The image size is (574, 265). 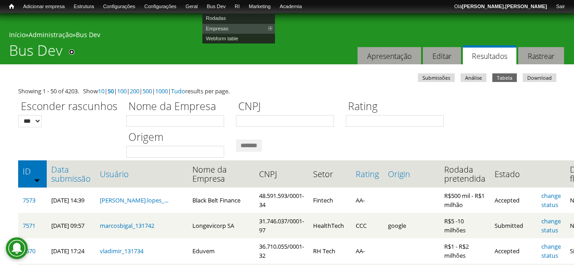 I want to click on a: Submissões, so click(x=436, y=78).